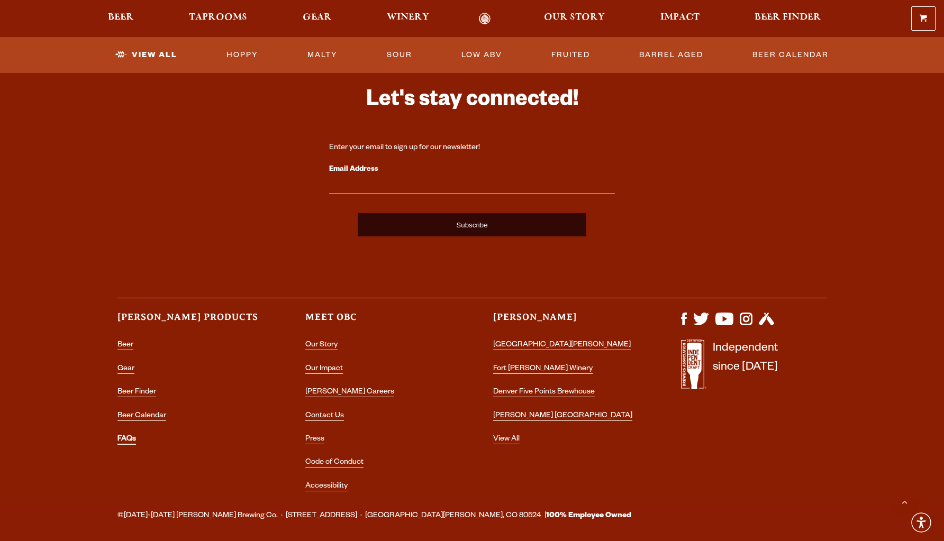  I want to click on span: Beer Finder, so click(788, 17).